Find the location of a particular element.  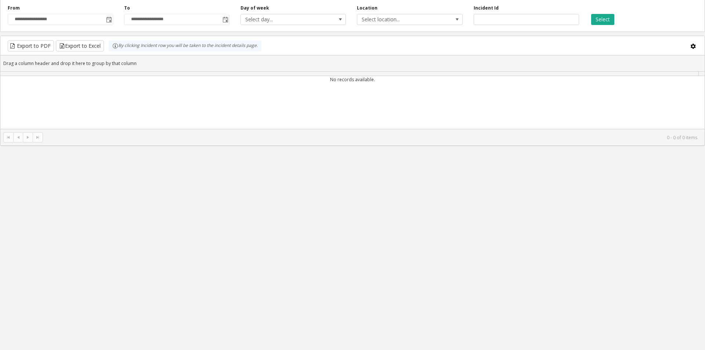

button: Export to PDF is located at coordinates (31, 46).